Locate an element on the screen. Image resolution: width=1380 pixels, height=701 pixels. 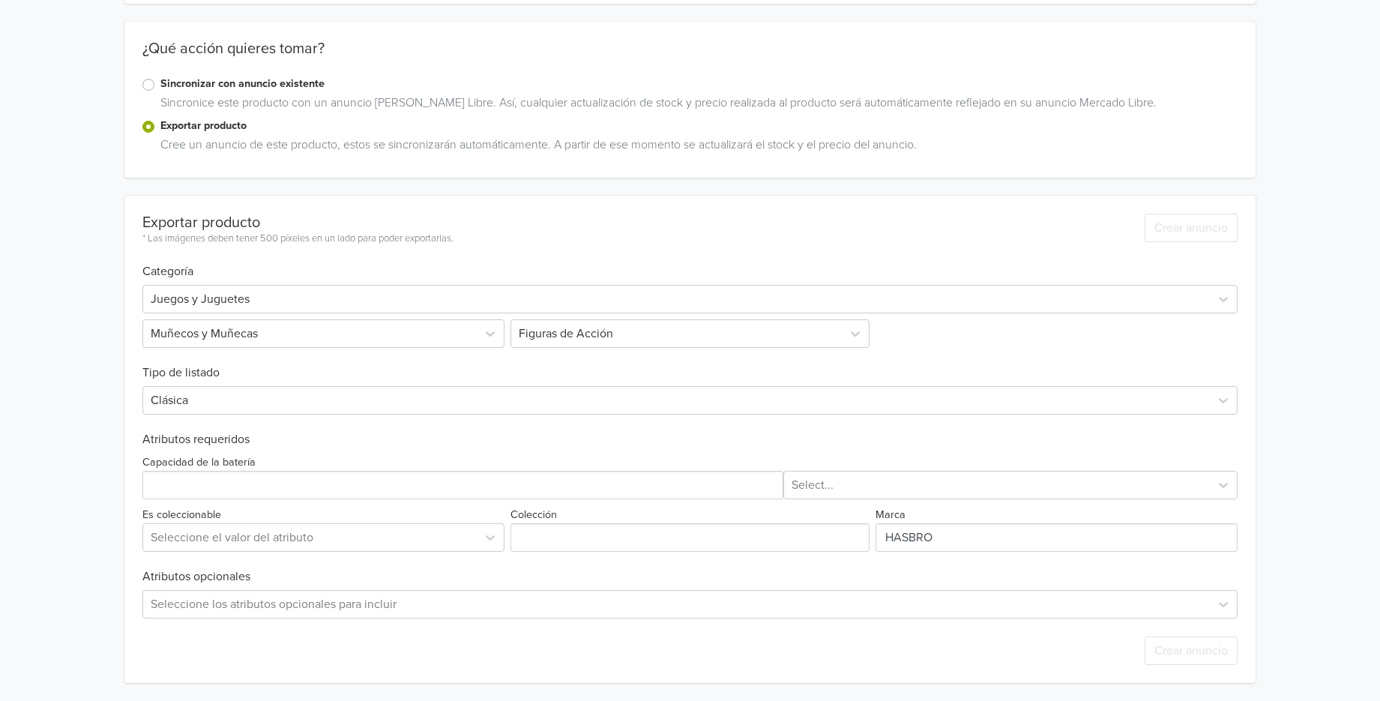
h6: Categoría is located at coordinates (689, 262).